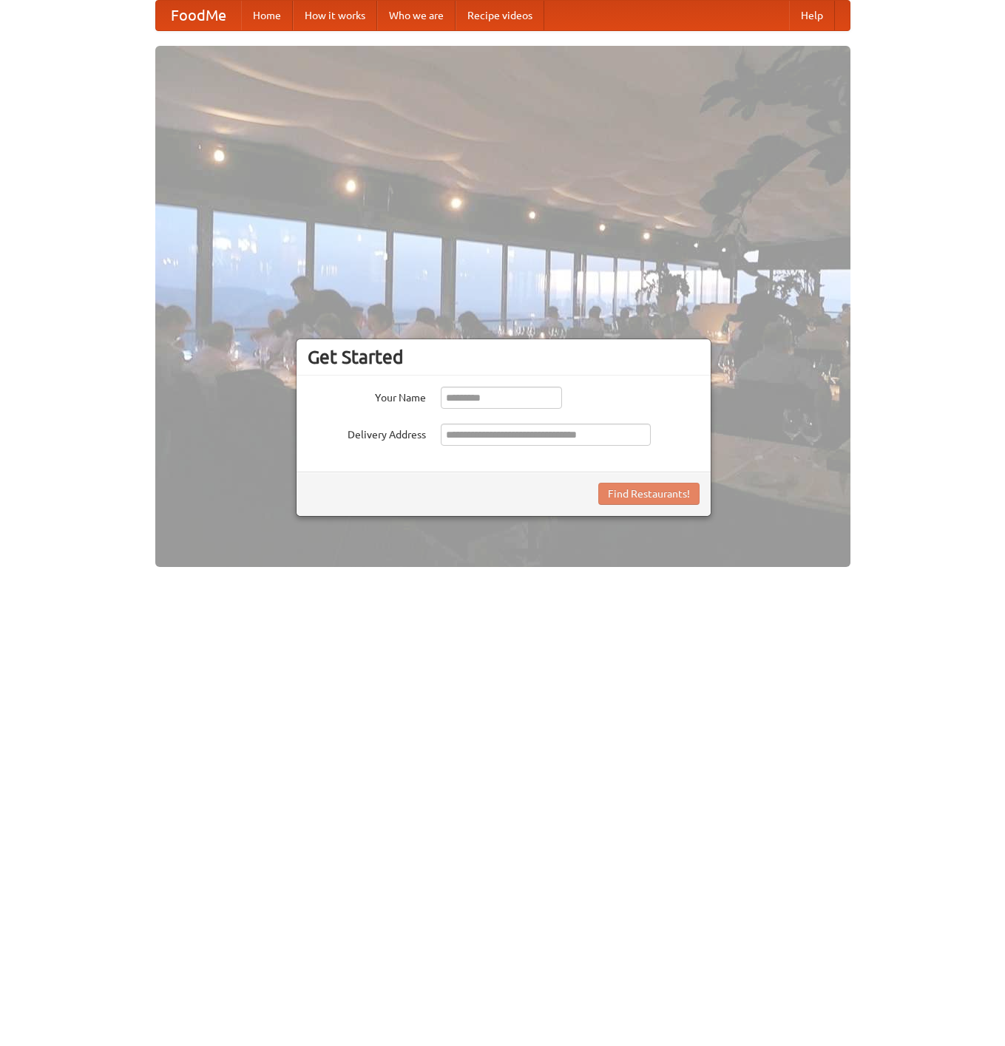 Image resolution: width=1005 pixels, height=1046 pixels. What do you see at coordinates (416, 16) in the screenshot?
I see `a: Who we are` at bounding box center [416, 16].